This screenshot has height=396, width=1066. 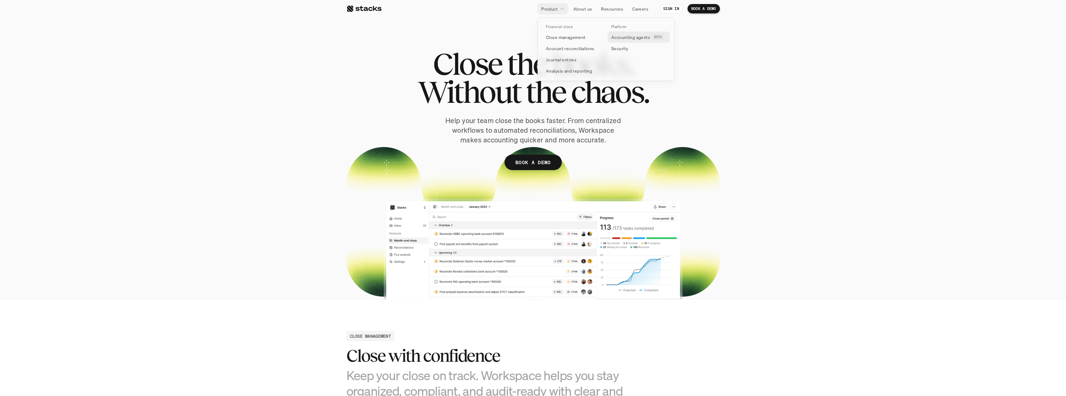 What do you see at coordinates (612, 9) in the screenshot?
I see `p: Resources` at bounding box center [612, 9].